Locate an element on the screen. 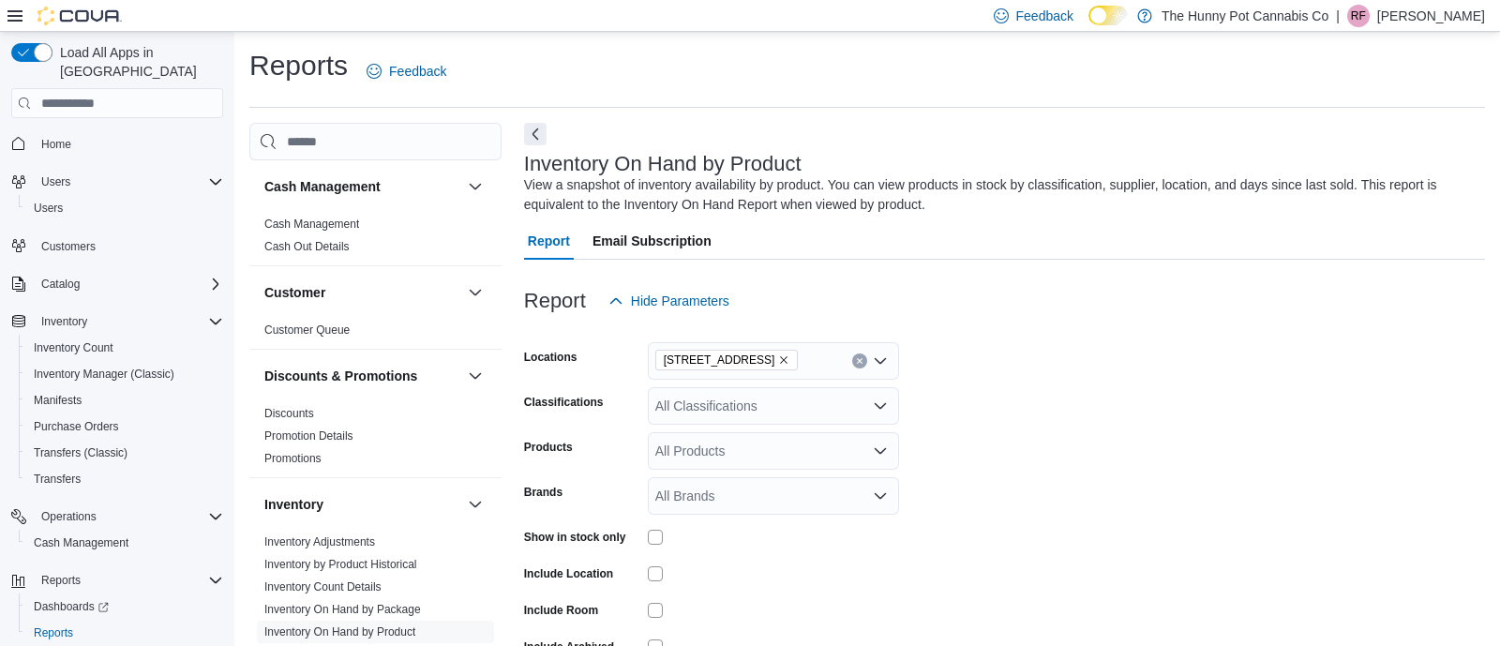  a: Inventory On Hand by Product is located at coordinates (339, 632).